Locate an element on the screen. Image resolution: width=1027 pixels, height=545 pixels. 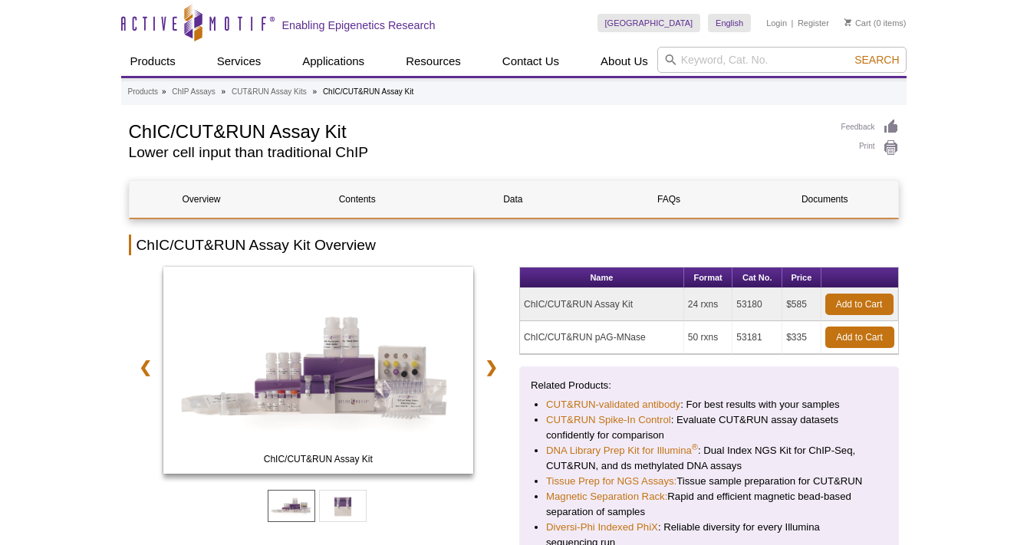
a: ChIC/CUT&RUN Assay Kit is located at coordinates (318, 373).